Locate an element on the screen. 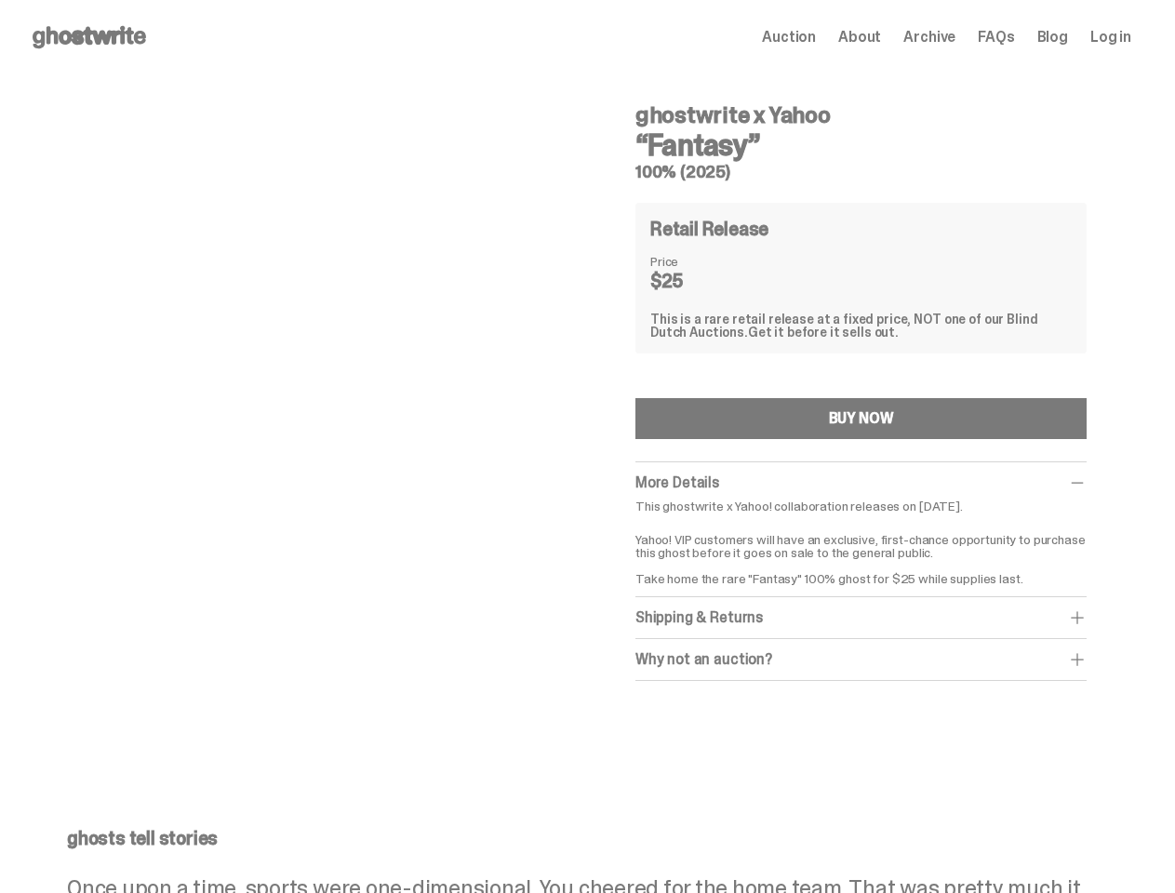  div: Why not an auction? is located at coordinates (861, 660).